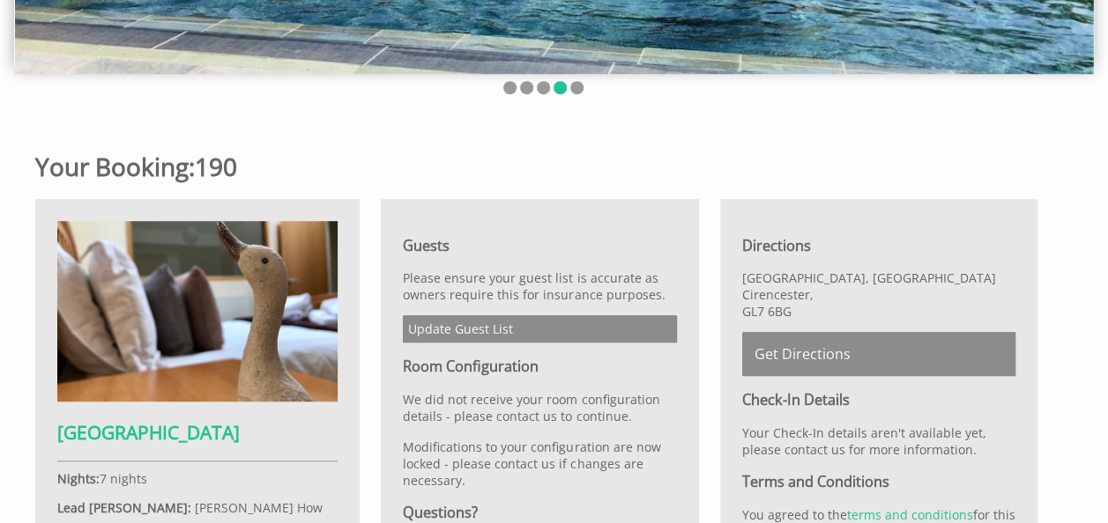  I want to click on p: Please ensure your guest list is accurate as owners require this for insurance purposes., so click(539, 286).